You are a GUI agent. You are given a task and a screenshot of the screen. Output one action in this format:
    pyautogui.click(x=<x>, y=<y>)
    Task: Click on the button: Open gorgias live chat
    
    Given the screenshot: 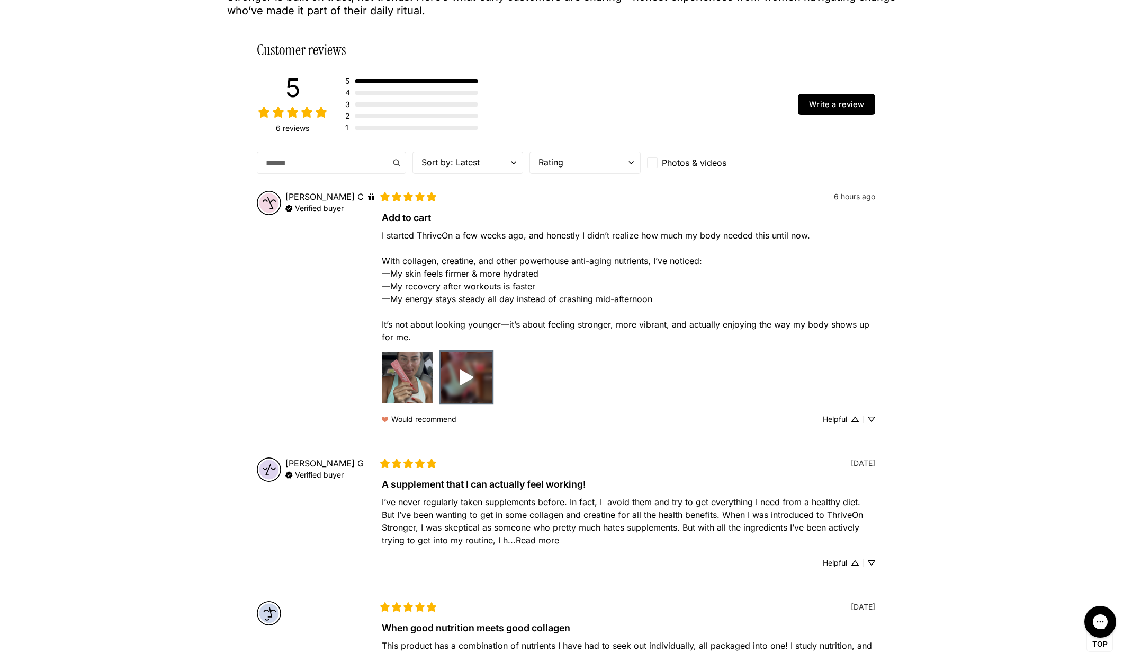 What is the action you would take?
    pyautogui.click(x=21, y=20)
    